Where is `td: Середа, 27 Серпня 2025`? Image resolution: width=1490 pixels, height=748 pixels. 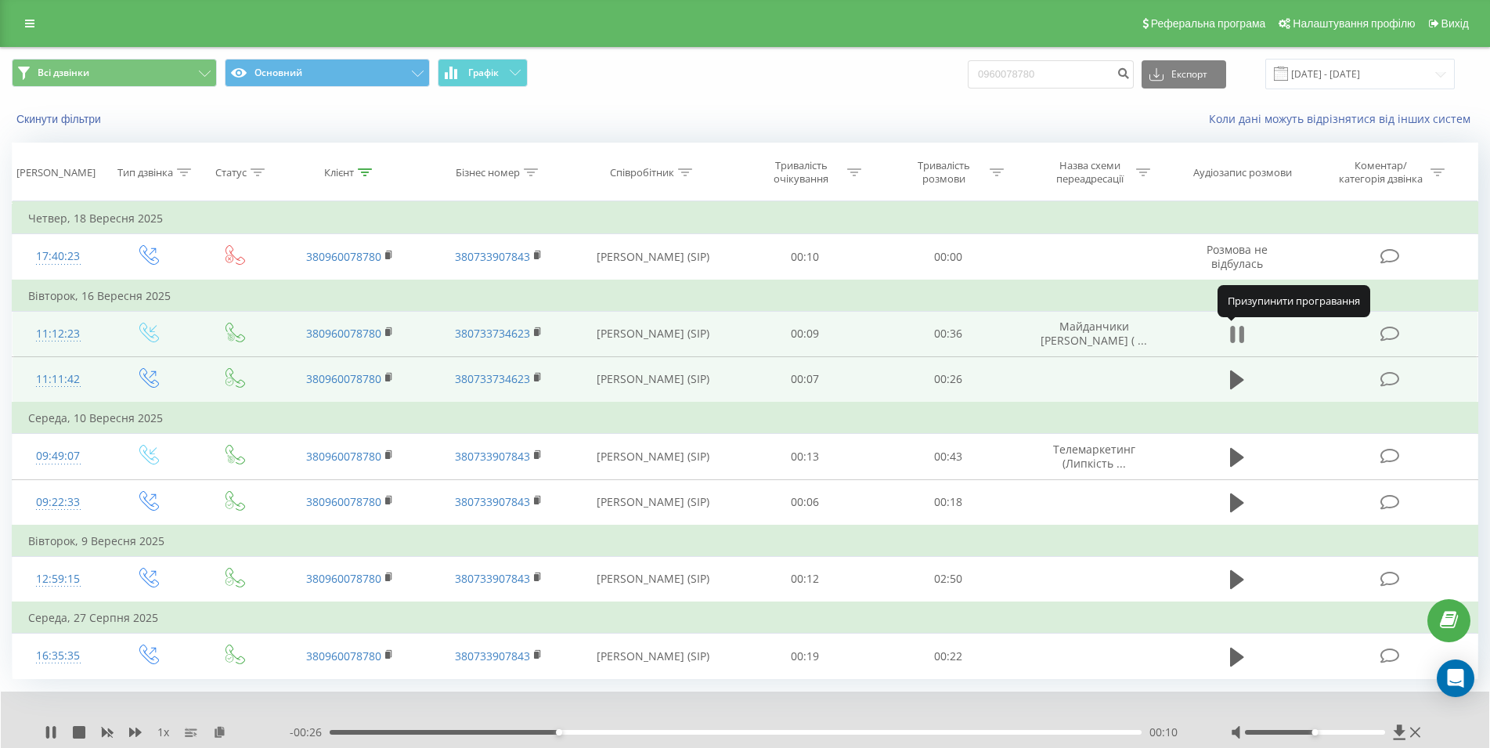 td: Середа, 27 Серпня 2025 is located at coordinates (745, 618).